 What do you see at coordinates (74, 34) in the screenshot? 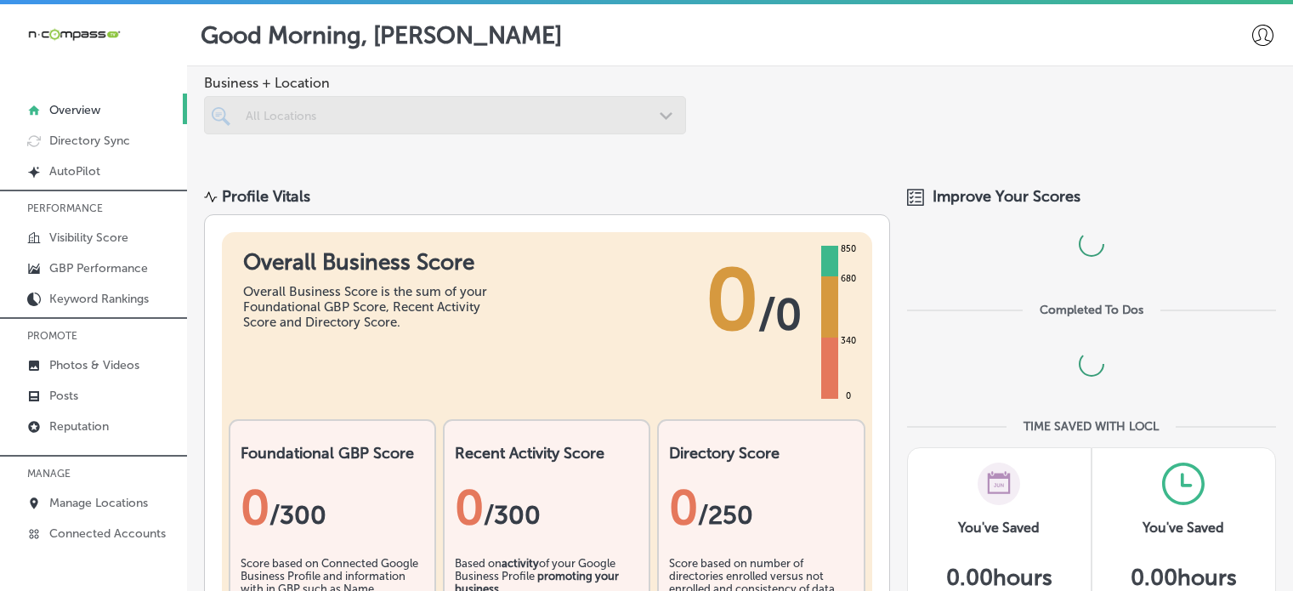
I see `img: 660ab0bf-5cc7-4cb8-ba1c-48b5ae0f18e60NCTV_CLogo_TV_Black_-500x88.png` at bounding box center [74, 34].